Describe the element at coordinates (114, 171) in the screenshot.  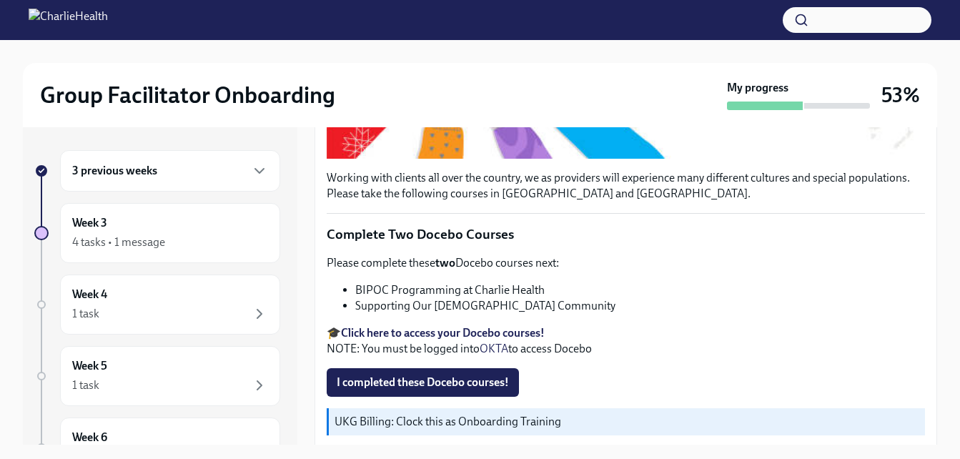
I see `h6: 3 previous weeks` at that location.